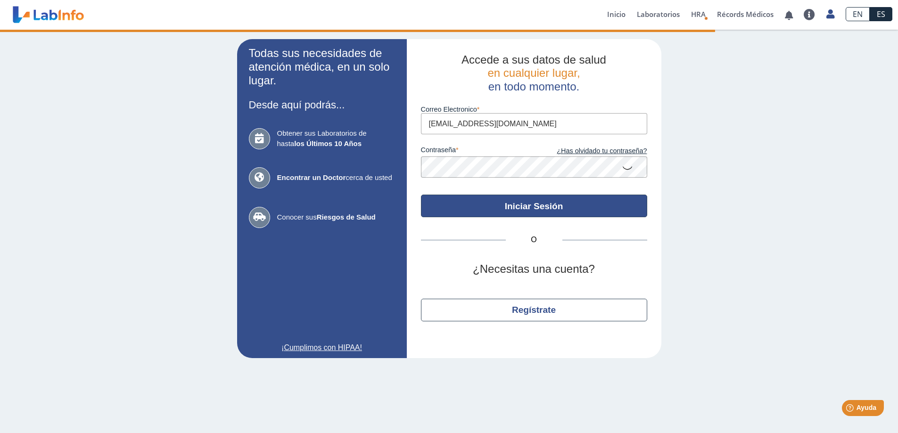 The width and height of the screenshot is (898, 433). What do you see at coordinates (322, 67) in the screenshot?
I see `h2: Todas sus necesidades de atención médica, en un solo lugar.` at bounding box center [322, 67].